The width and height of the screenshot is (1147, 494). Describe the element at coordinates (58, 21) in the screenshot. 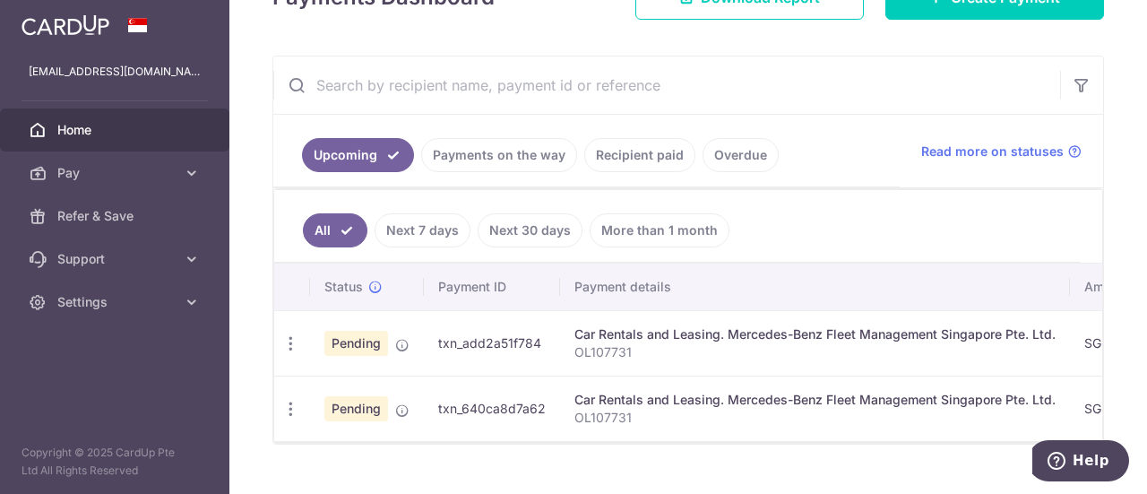

I see `span: Help` at that location.